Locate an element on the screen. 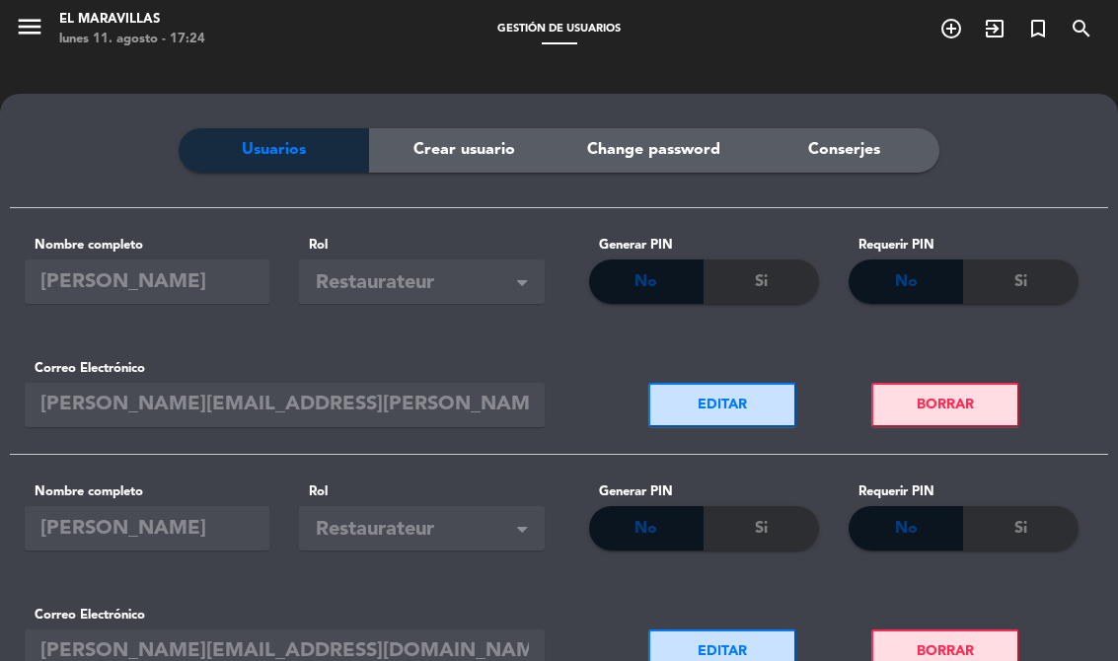  span: Change password is located at coordinates (653, 150).